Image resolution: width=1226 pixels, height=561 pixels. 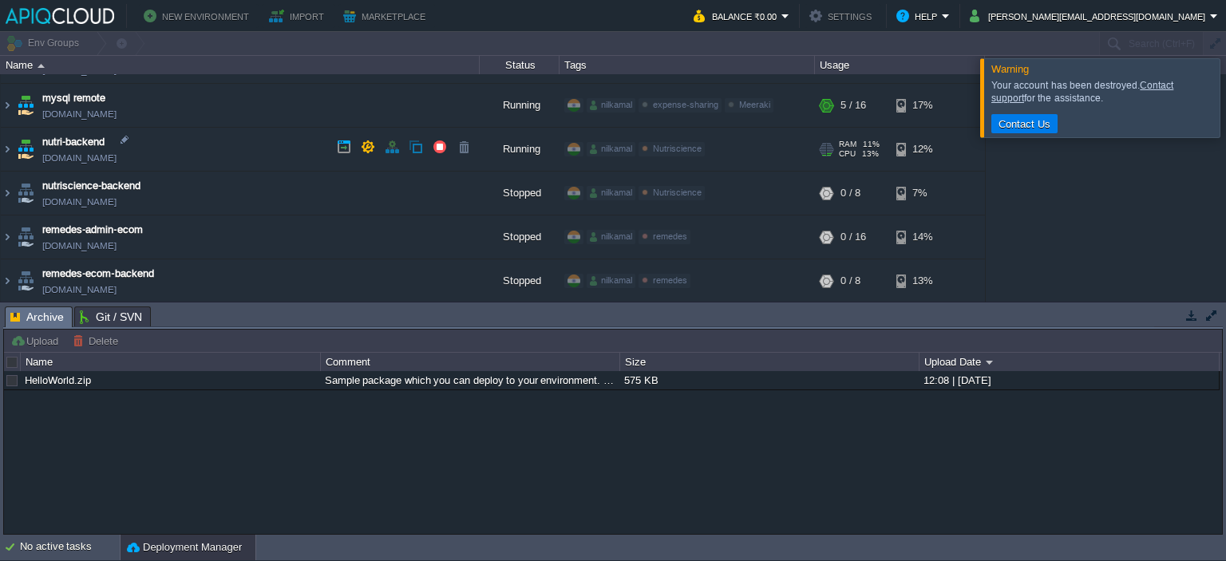 I want to click on a: HelloWorld.zip, so click(x=57, y=380).